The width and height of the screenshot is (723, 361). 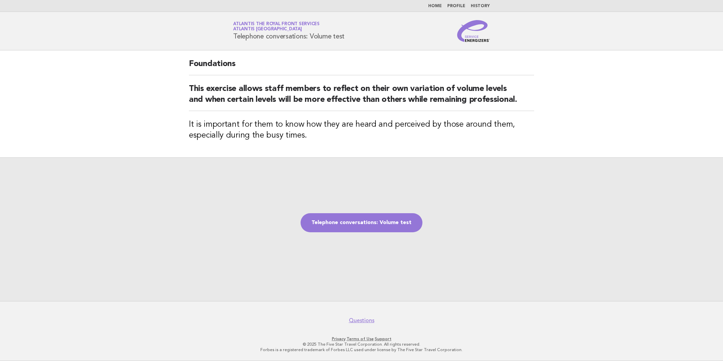 I want to click on a: Profile, so click(x=456, y=6).